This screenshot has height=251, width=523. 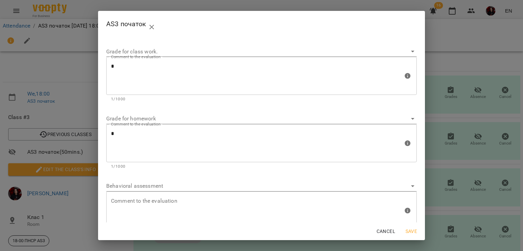 I want to click on div: Max: 1000 characters, so click(x=261, y=80).